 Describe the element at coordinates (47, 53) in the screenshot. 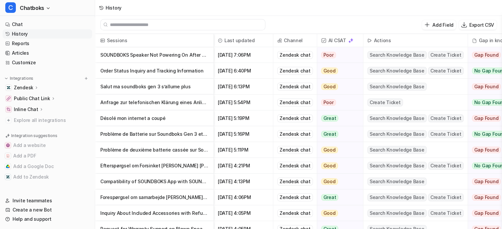

I see `a: Articles` at that location.